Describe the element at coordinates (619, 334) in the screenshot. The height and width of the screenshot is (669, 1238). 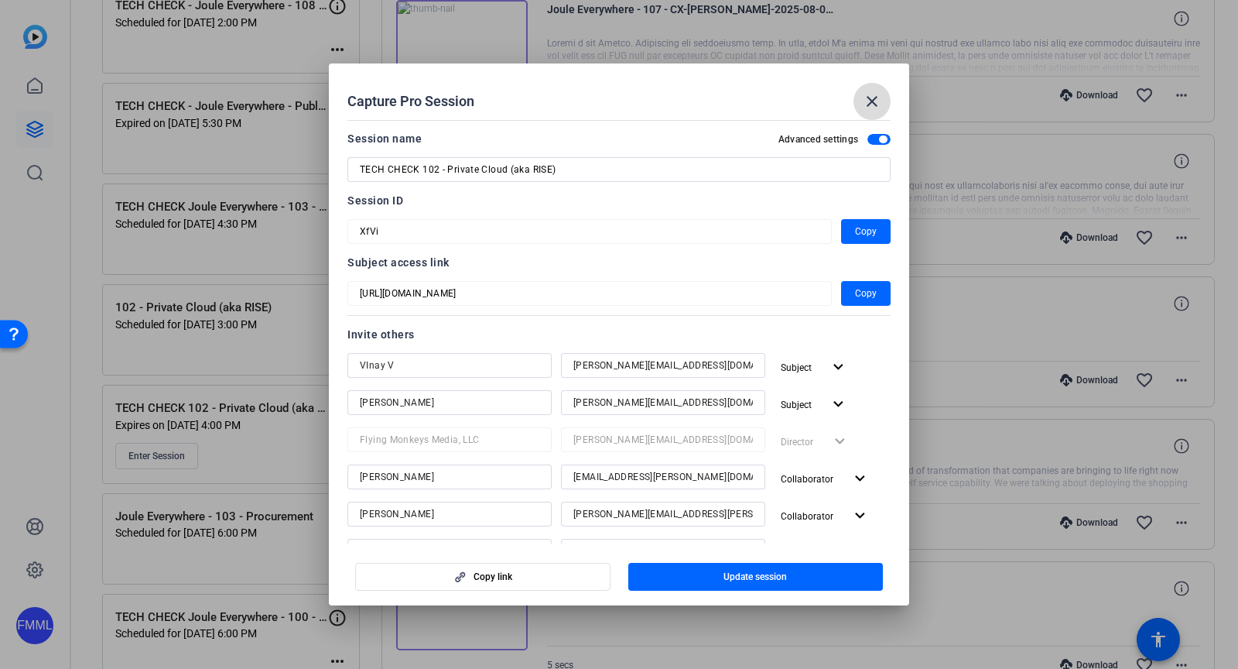
I see `div: Invite others` at that location.